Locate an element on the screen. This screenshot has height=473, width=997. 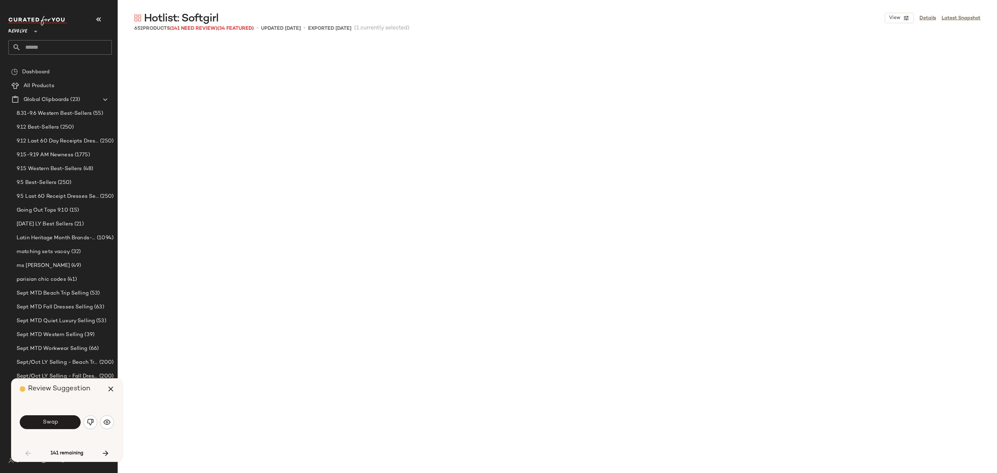
button: View is located at coordinates (899, 18).